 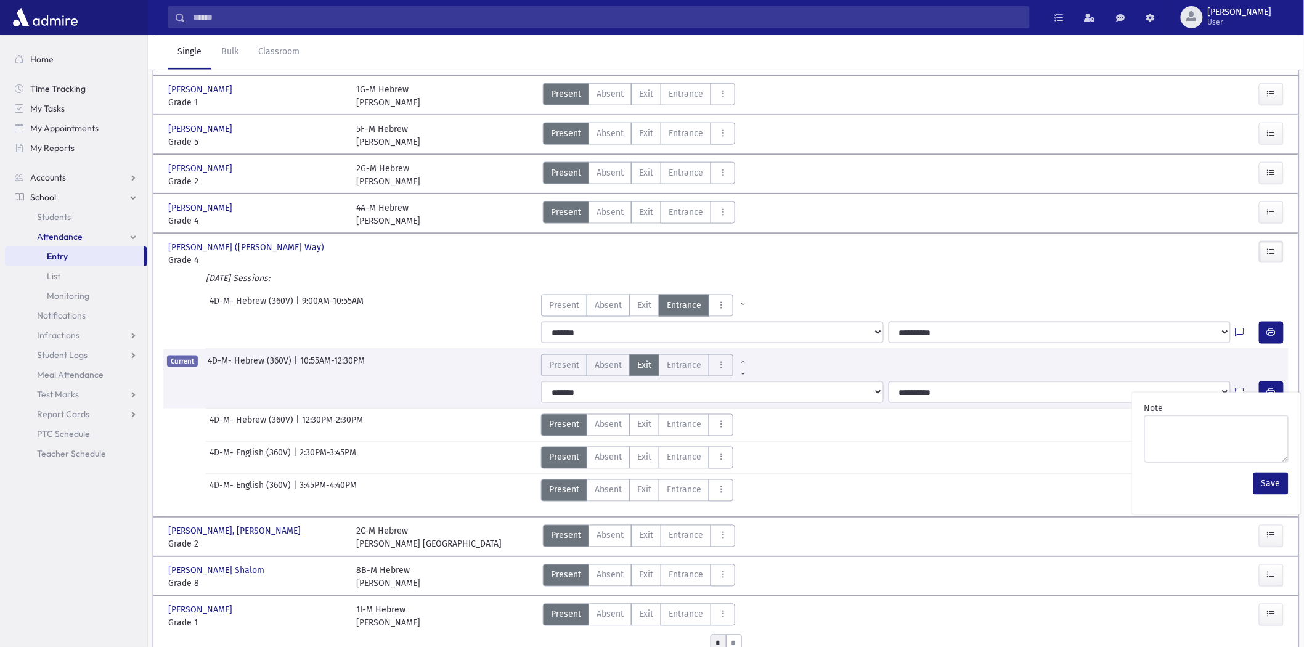 What do you see at coordinates (1271, 484) in the screenshot?
I see `button: Save` at bounding box center [1271, 484].